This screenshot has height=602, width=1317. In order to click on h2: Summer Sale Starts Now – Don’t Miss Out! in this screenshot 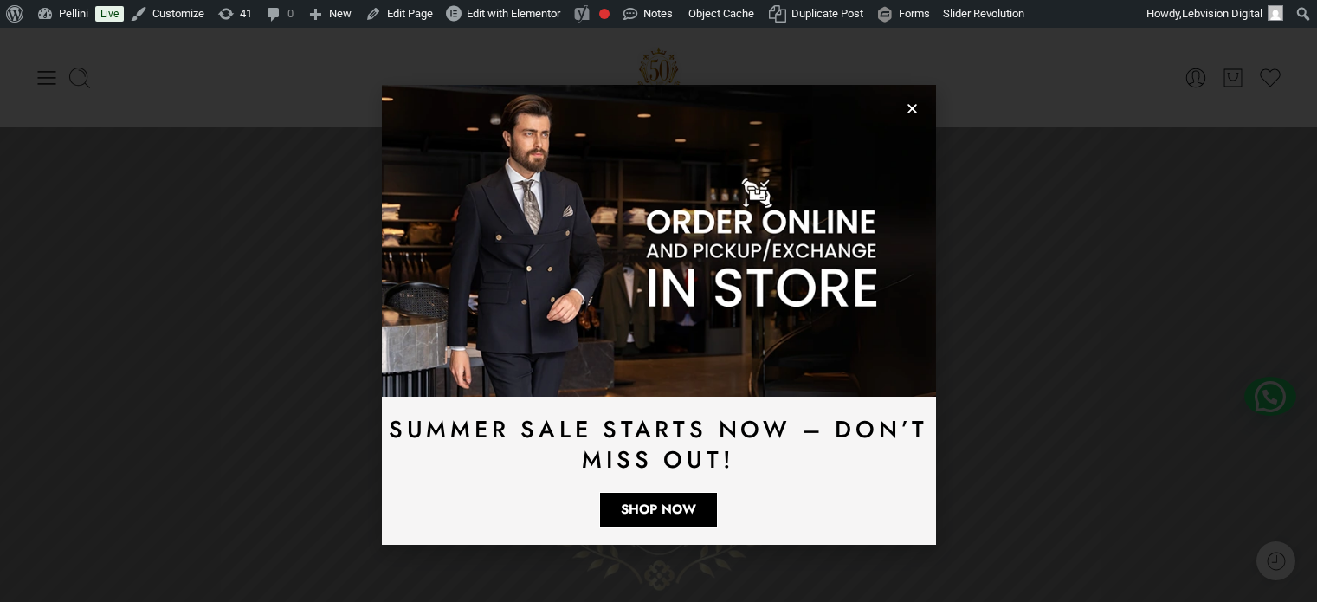, I will do `click(659, 444)`.